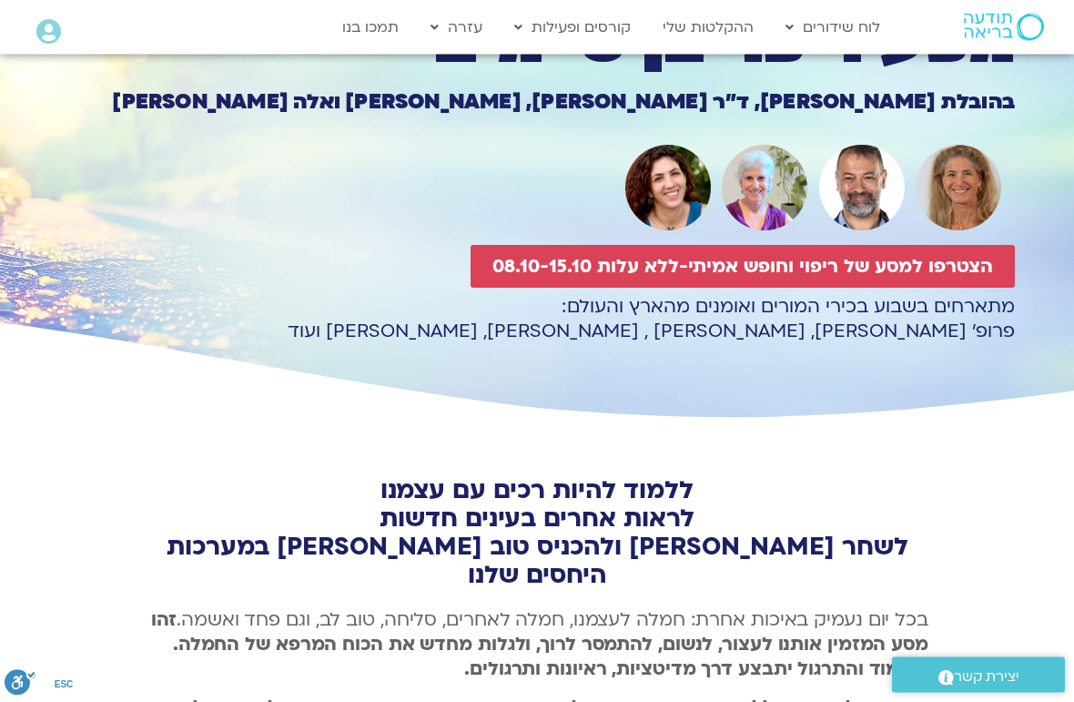 The image size is (1074, 702). Describe the element at coordinates (537, 644) in the screenshot. I see `p: בכל יום נעמיק באיכות אחרת: חמלה לעצמנו, חמלה לאחרים, סליחה, טוב לב, וגם פחד ואשמה.` at that location.